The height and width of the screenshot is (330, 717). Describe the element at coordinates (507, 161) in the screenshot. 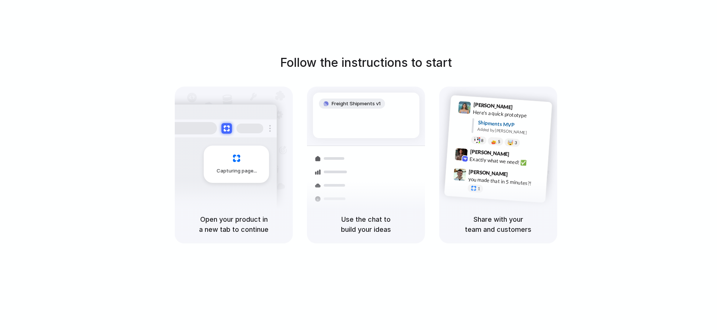

I see `div: Exactly what we need! ✅` at that location.